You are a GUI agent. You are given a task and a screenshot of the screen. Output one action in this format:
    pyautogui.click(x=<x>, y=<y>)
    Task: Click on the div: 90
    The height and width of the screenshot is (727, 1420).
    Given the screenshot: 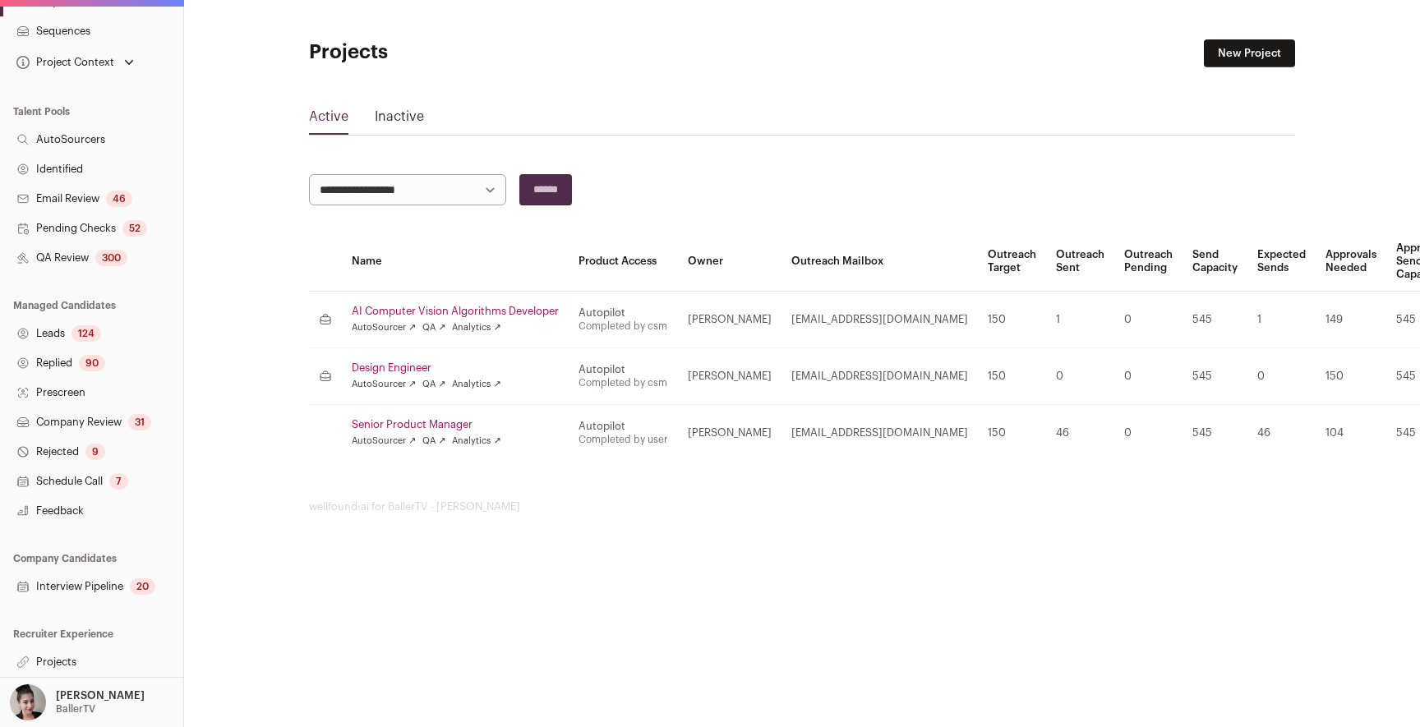 What is the action you would take?
    pyautogui.click(x=92, y=363)
    